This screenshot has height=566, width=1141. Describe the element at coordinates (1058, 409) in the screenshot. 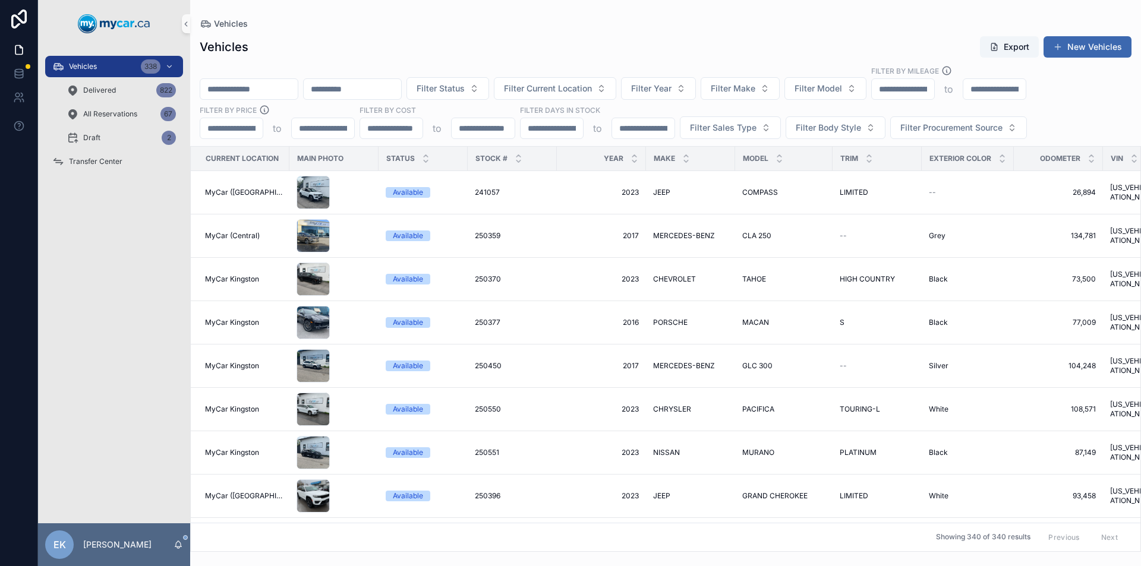

I see `span: 108,571` at that location.